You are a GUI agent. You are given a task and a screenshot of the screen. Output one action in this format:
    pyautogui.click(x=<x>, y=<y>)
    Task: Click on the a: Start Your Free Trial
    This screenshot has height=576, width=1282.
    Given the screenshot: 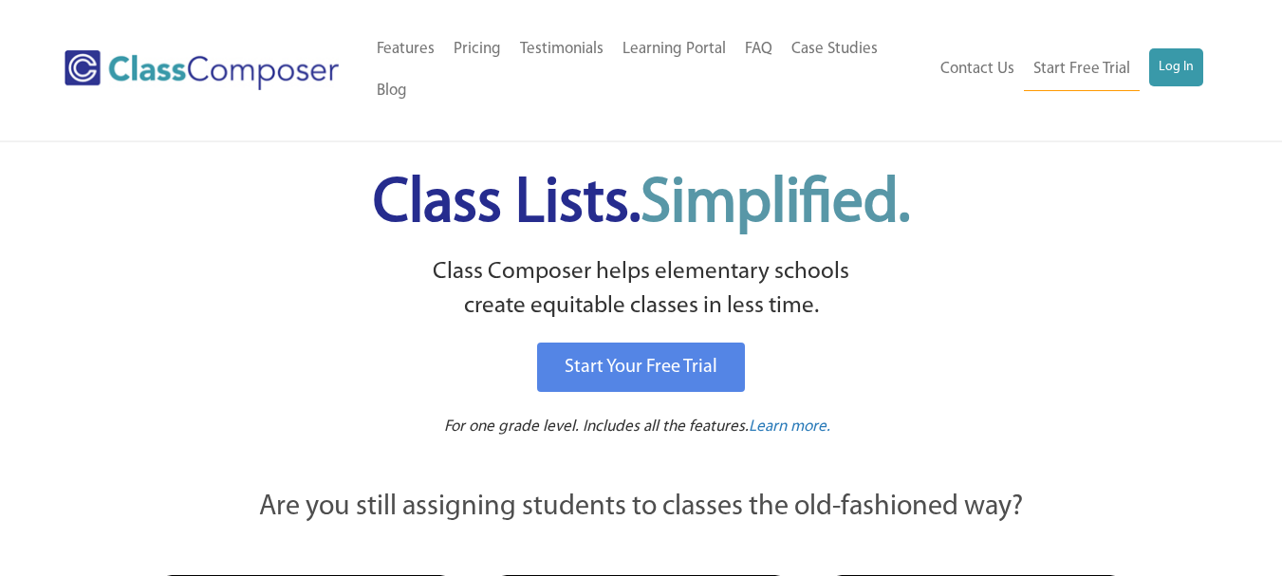 What is the action you would take?
    pyautogui.click(x=641, y=367)
    